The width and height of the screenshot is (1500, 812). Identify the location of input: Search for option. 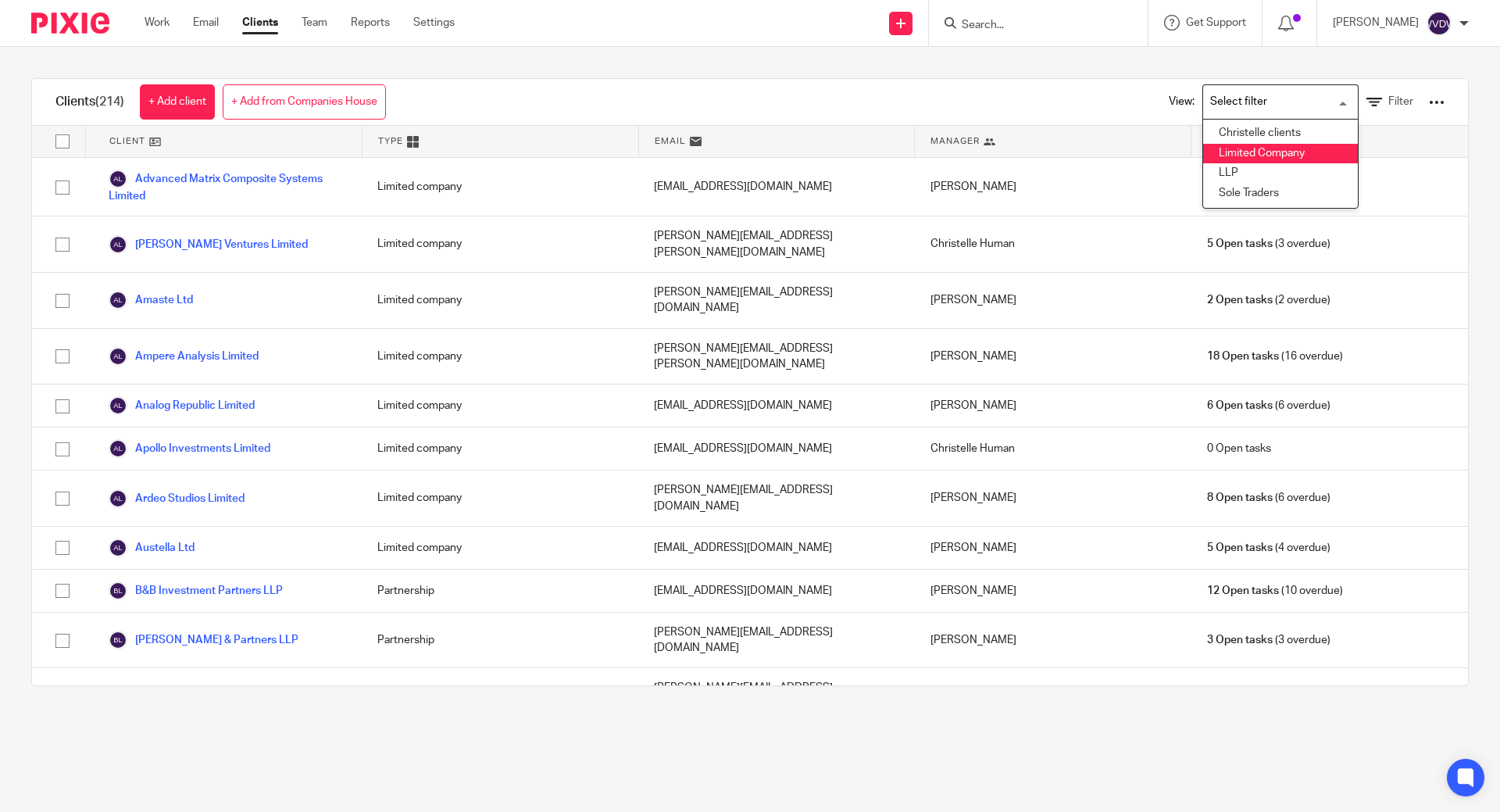
(1277, 102).